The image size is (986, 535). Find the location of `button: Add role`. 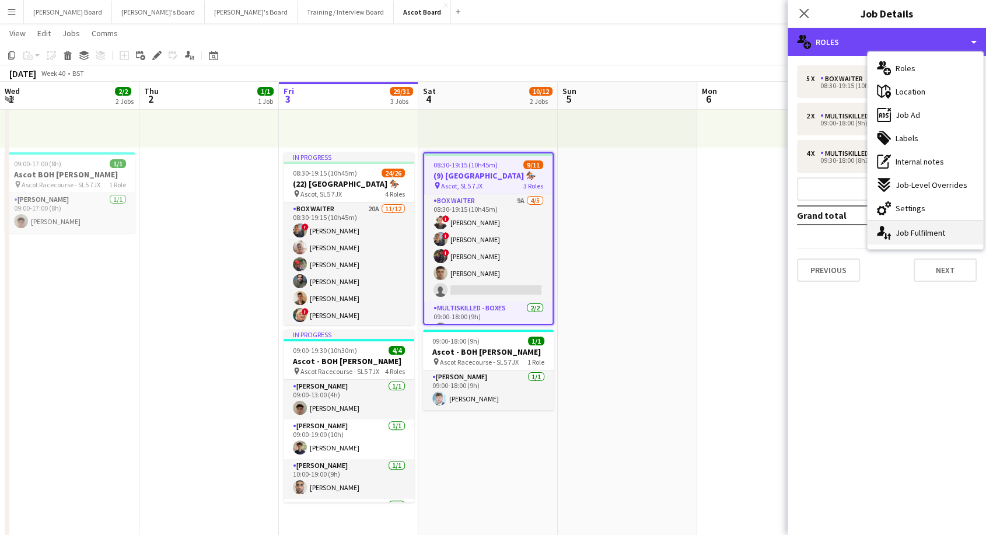

button: Add role is located at coordinates (887, 189).